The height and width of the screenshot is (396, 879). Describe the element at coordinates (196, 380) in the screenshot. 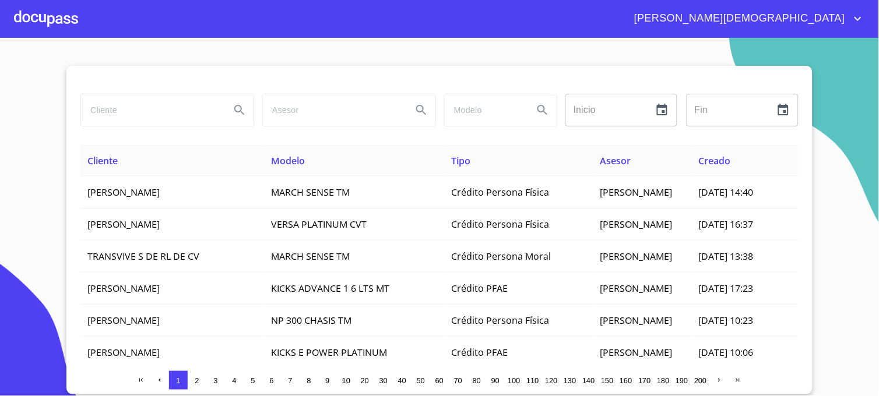

I see `span: 2` at that location.